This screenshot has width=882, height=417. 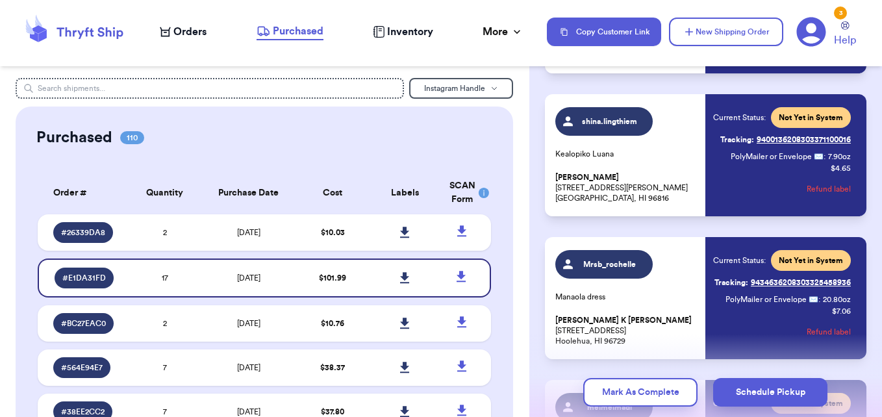 I want to click on input: Search shipments..., so click(x=210, y=88).